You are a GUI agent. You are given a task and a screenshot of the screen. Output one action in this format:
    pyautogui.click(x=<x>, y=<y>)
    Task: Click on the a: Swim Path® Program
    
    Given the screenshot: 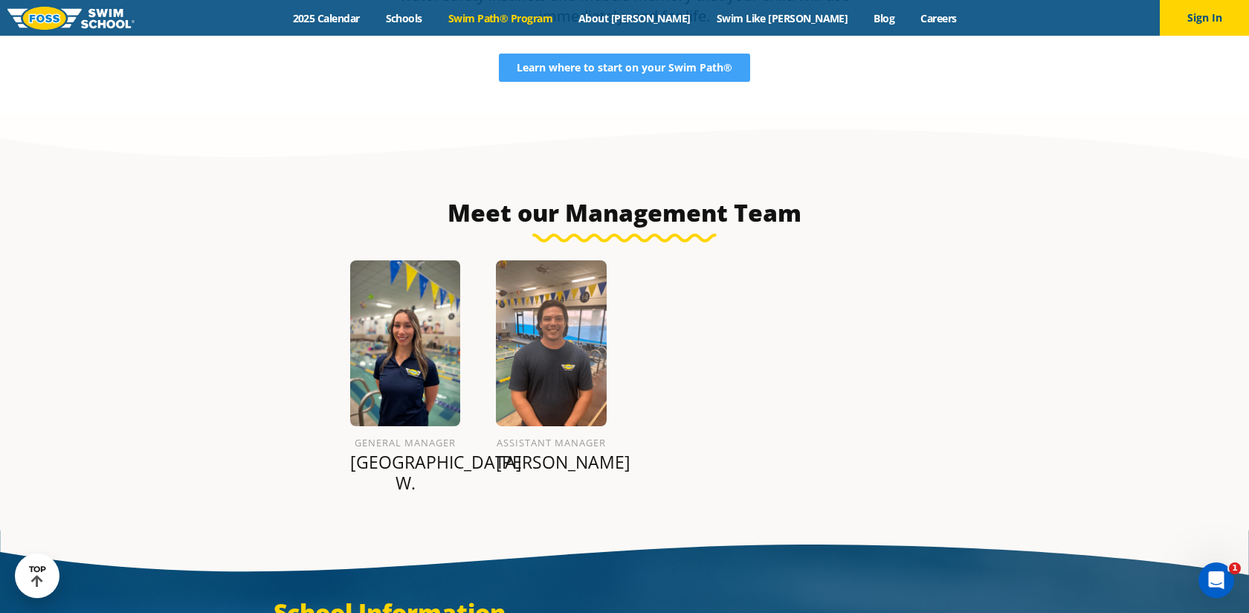 What is the action you would take?
    pyautogui.click(x=500, y=18)
    